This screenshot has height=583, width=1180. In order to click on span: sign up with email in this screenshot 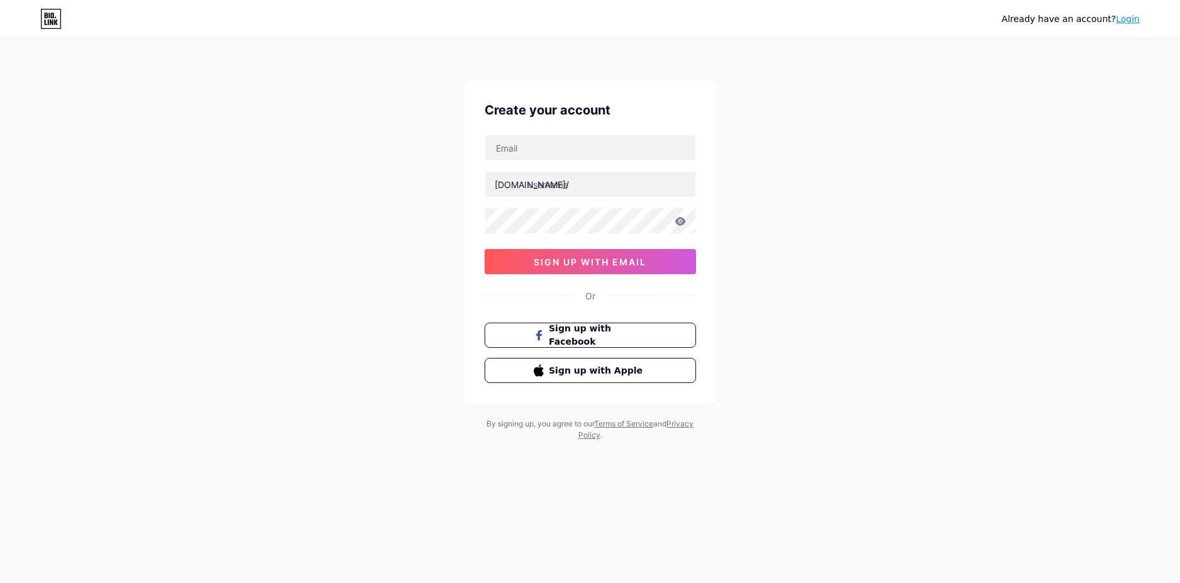, I will do `click(590, 262)`.